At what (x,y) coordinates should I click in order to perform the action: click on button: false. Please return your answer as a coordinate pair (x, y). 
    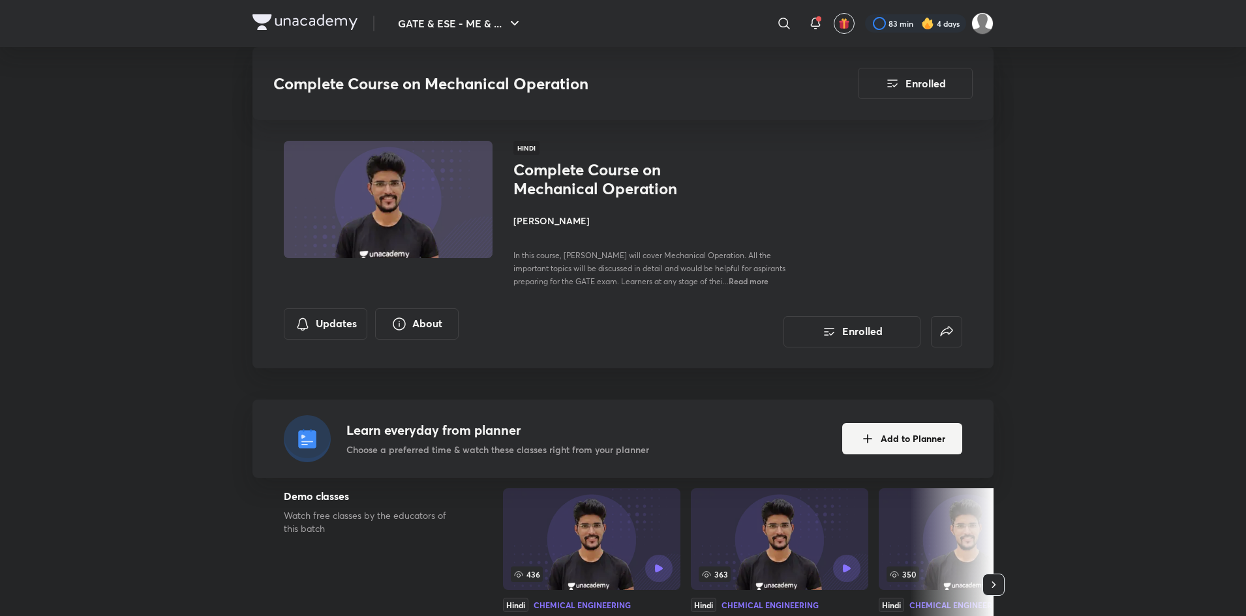
    Looking at the image, I should click on (946, 332).